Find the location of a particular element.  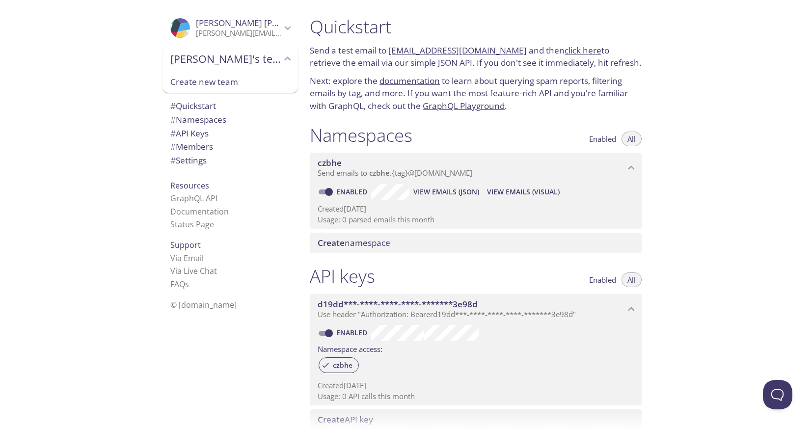

div: Create namespace is located at coordinates (476, 243).